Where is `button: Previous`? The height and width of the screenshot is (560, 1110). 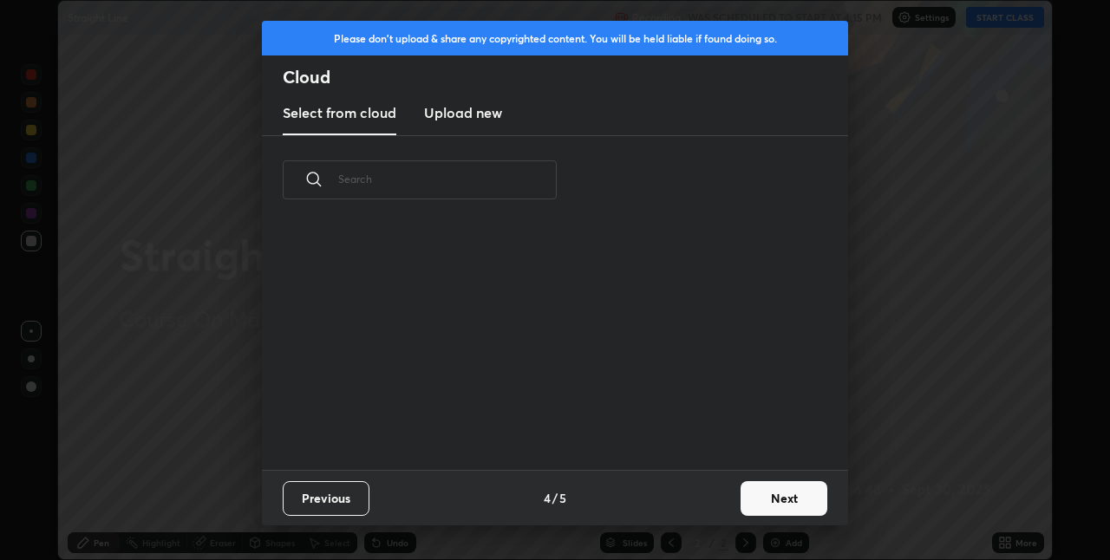 button: Previous is located at coordinates (326, 499).